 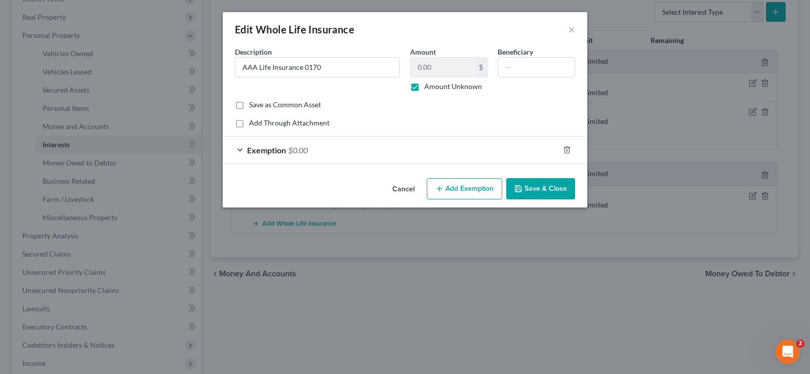 I want to click on span: 2, so click(x=801, y=344).